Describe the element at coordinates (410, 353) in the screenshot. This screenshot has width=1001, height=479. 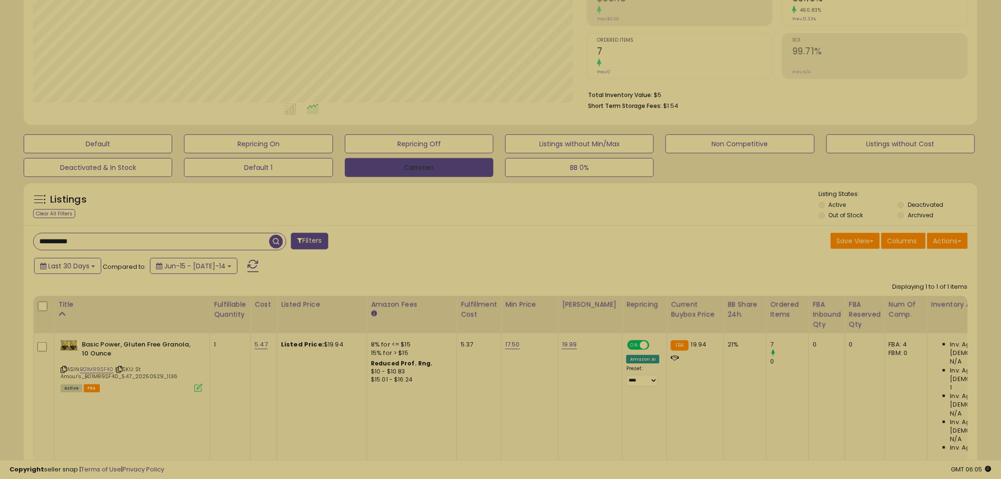
I see `div: 15% for > $15` at that location.